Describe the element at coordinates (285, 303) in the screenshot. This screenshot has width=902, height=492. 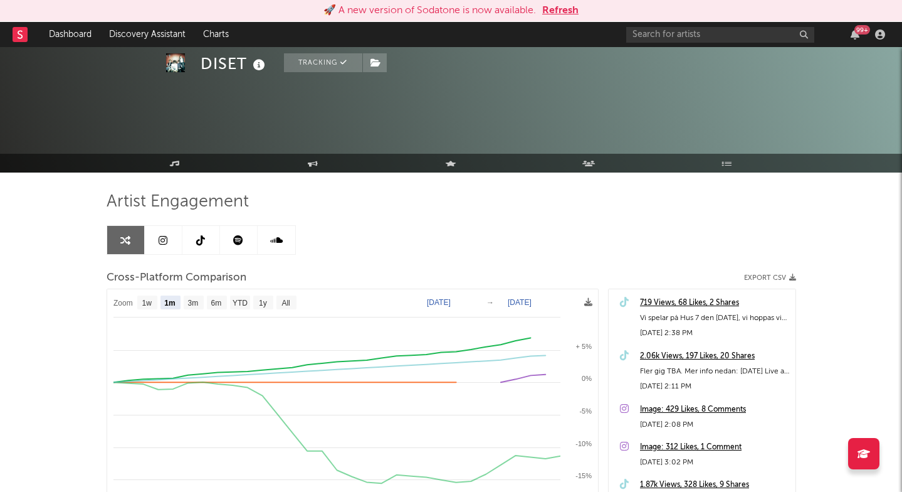
I see `text: All` at that location.